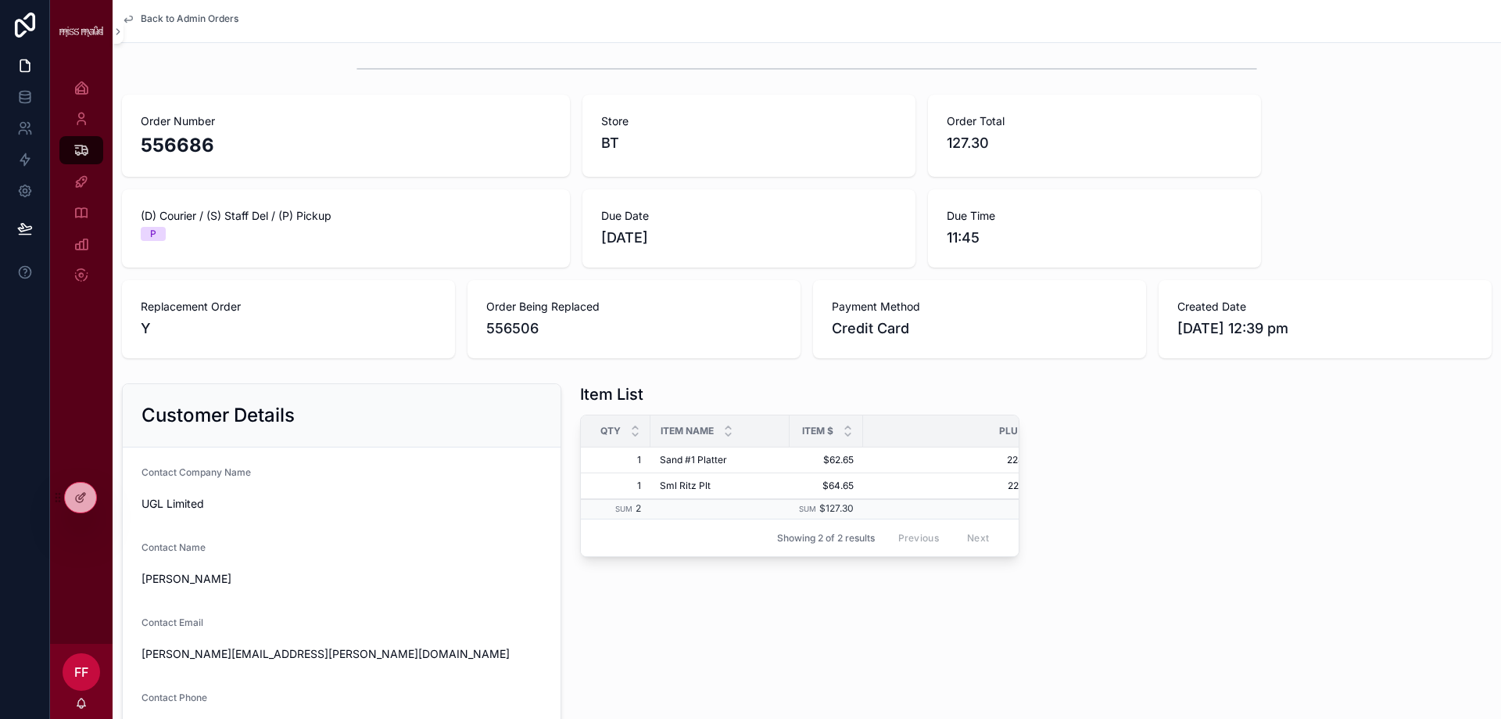 The image size is (1501, 719). What do you see at coordinates (837, 507) in the screenshot?
I see `span: $127.30` at bounding box center [837, 507].